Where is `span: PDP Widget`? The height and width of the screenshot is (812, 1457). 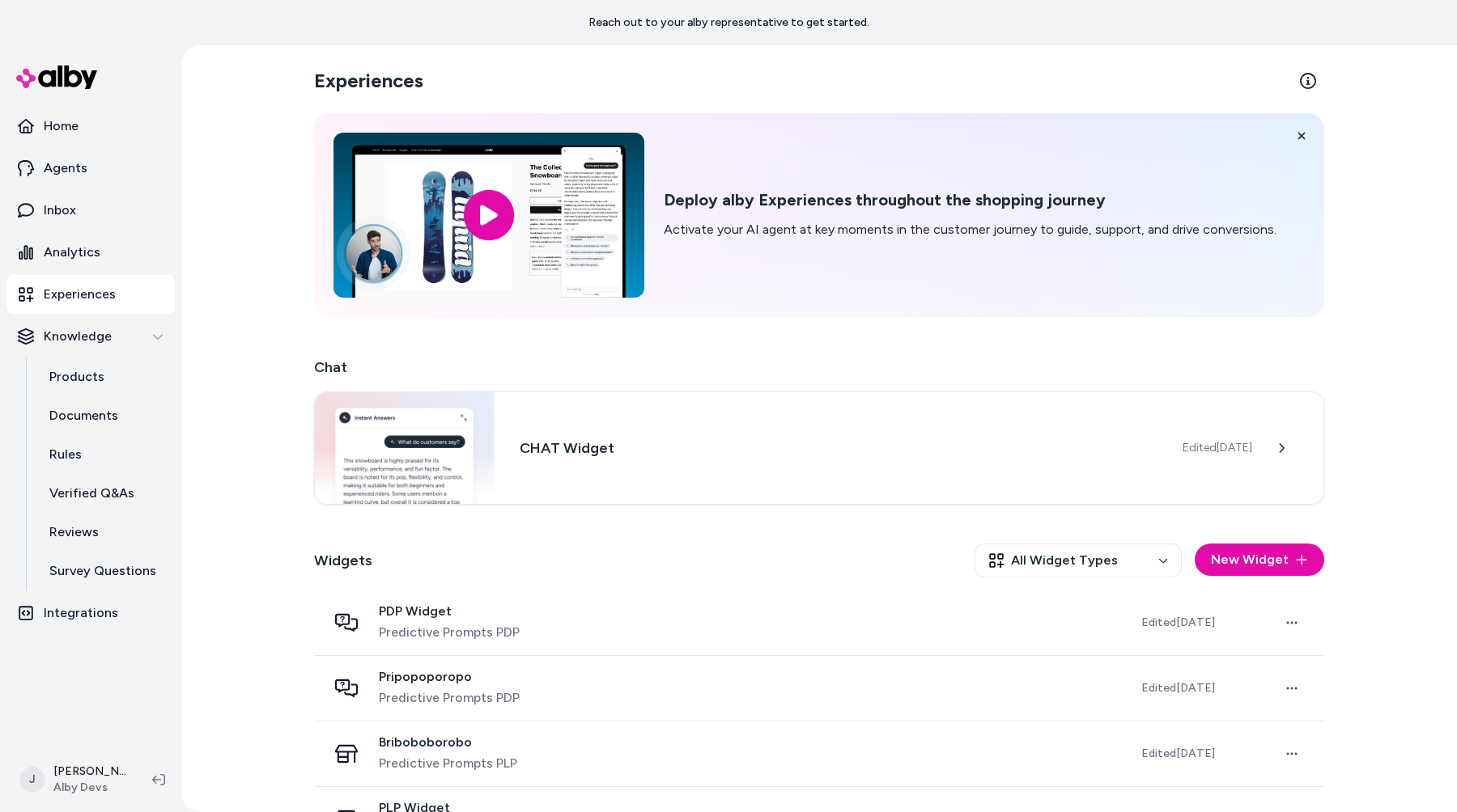
span: PDP Widget is located at coordinates (449, 611).